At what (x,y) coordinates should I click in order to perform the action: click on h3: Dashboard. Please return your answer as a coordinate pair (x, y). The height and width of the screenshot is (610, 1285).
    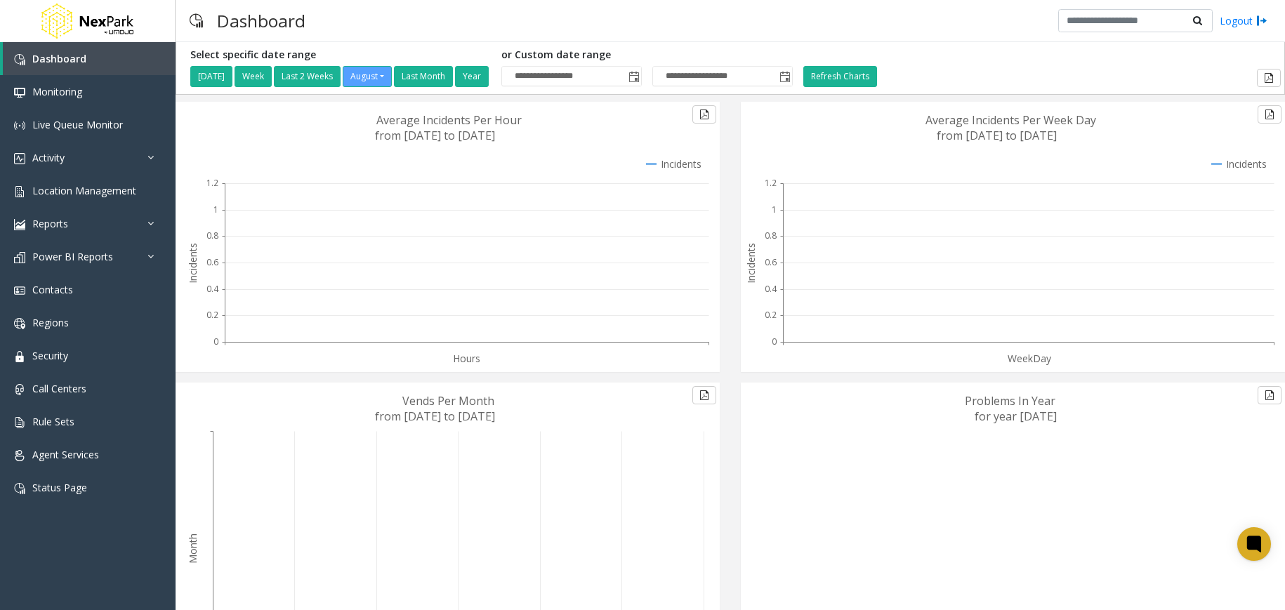
    Looking at the image, I should click on (261, 20).